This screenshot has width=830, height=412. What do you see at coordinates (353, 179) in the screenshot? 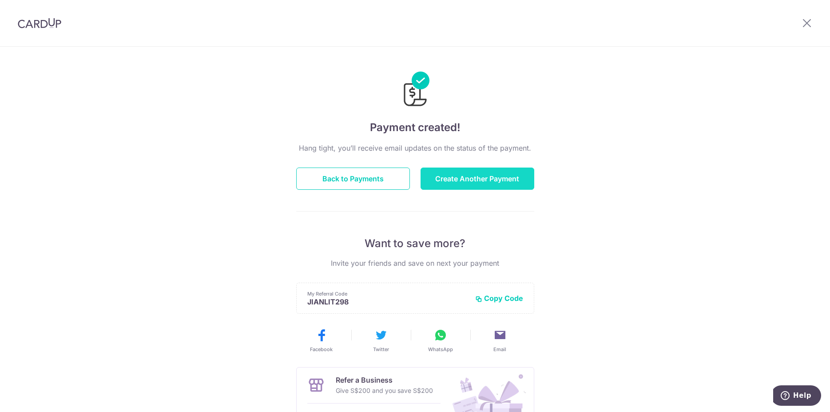
I see `button: Back to Payments` at bounding box center [353, 179].